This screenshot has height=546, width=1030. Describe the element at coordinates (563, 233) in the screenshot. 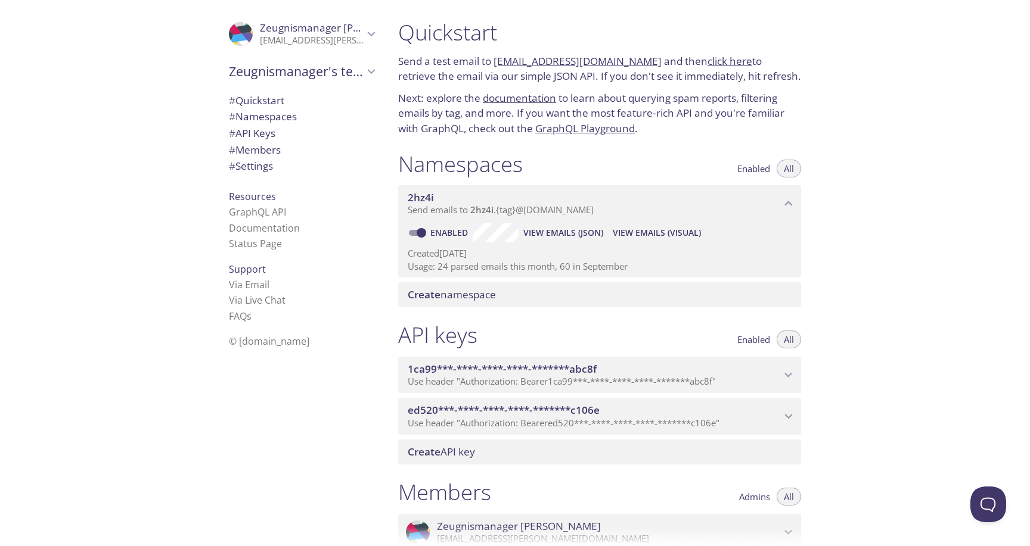

I see `button: View Emails (JSON)` at that location.